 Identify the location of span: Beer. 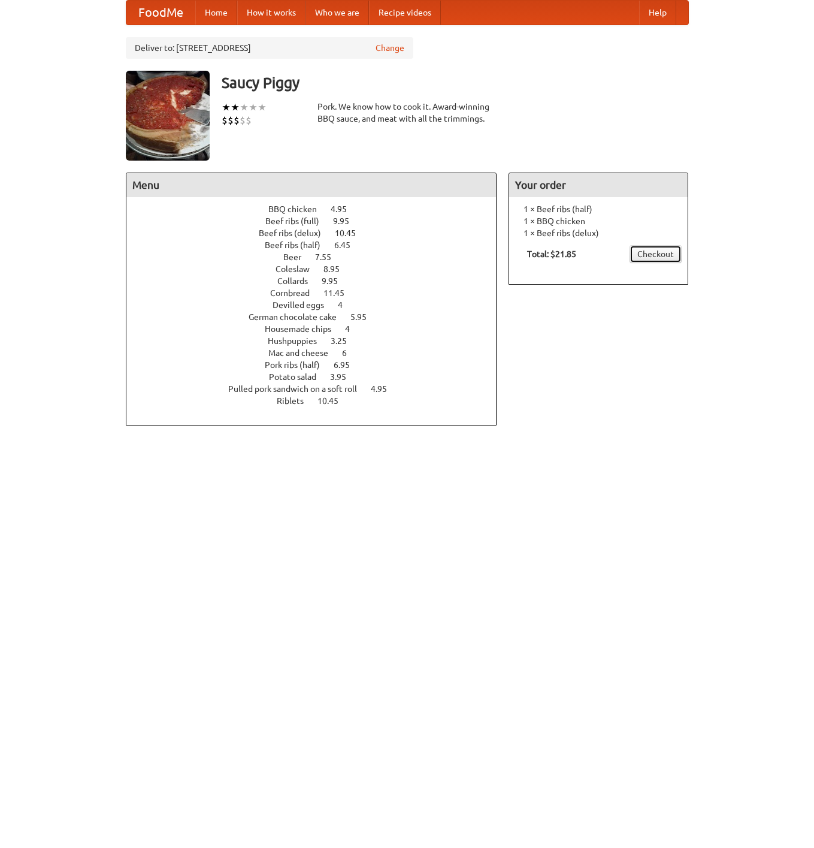
(298, 257).